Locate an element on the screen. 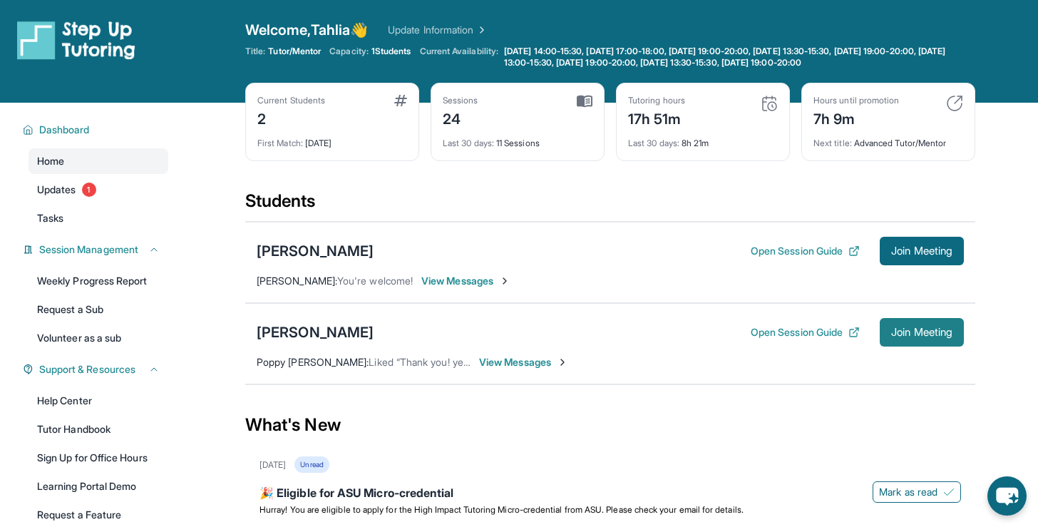 This screenshot has height=527, width=1038. div: Advanced Tutor/Mentor is located at coordinates (889, 139).